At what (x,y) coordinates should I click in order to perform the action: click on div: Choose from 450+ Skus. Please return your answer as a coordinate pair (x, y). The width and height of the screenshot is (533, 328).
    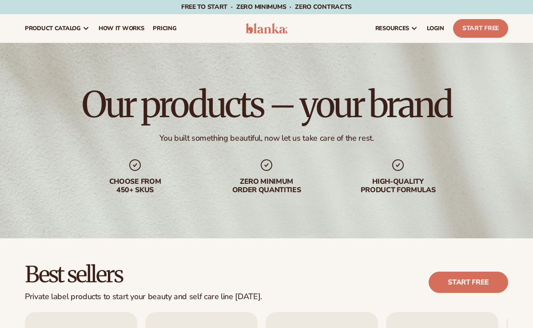
    Looking at the image, I should click on (135, 186).